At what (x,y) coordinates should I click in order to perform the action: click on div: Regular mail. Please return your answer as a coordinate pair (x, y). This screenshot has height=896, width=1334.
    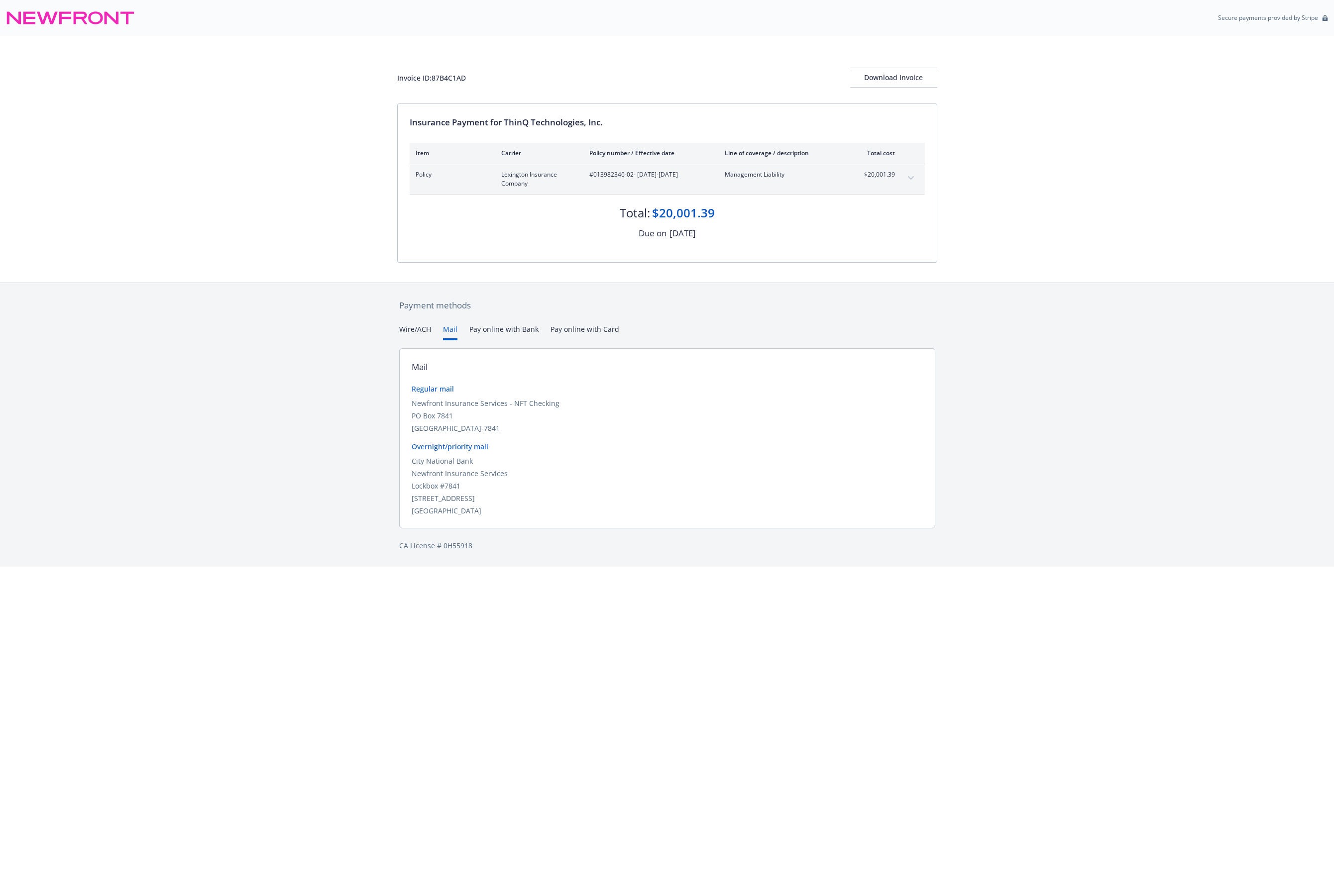
    Looking at the image, I should click on (667, 389).